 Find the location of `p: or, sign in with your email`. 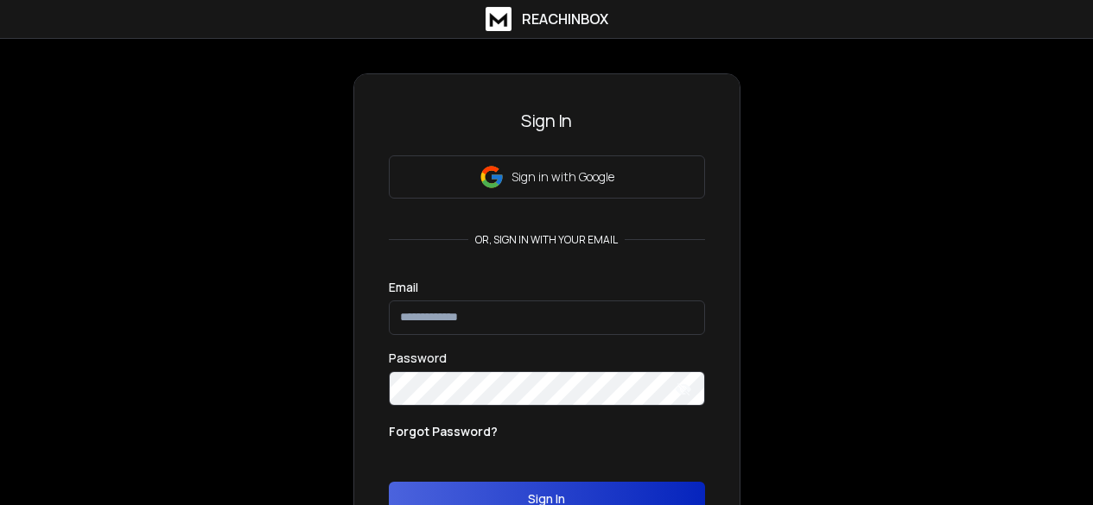

p: or, sign in with your email is located at coordinates (546, 240).